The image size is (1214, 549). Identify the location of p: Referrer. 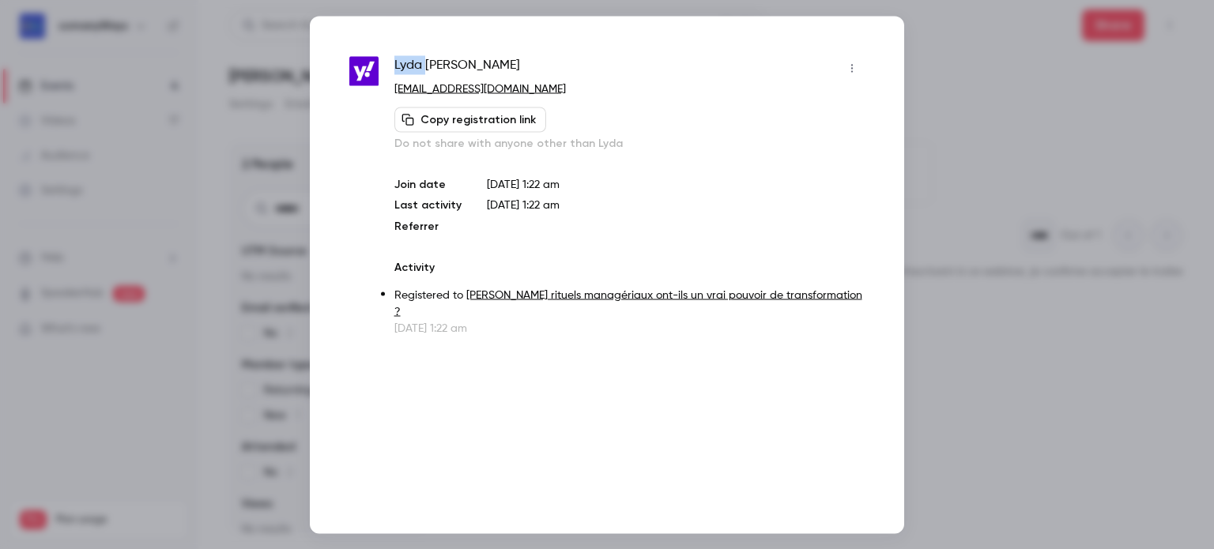
(428, 226).